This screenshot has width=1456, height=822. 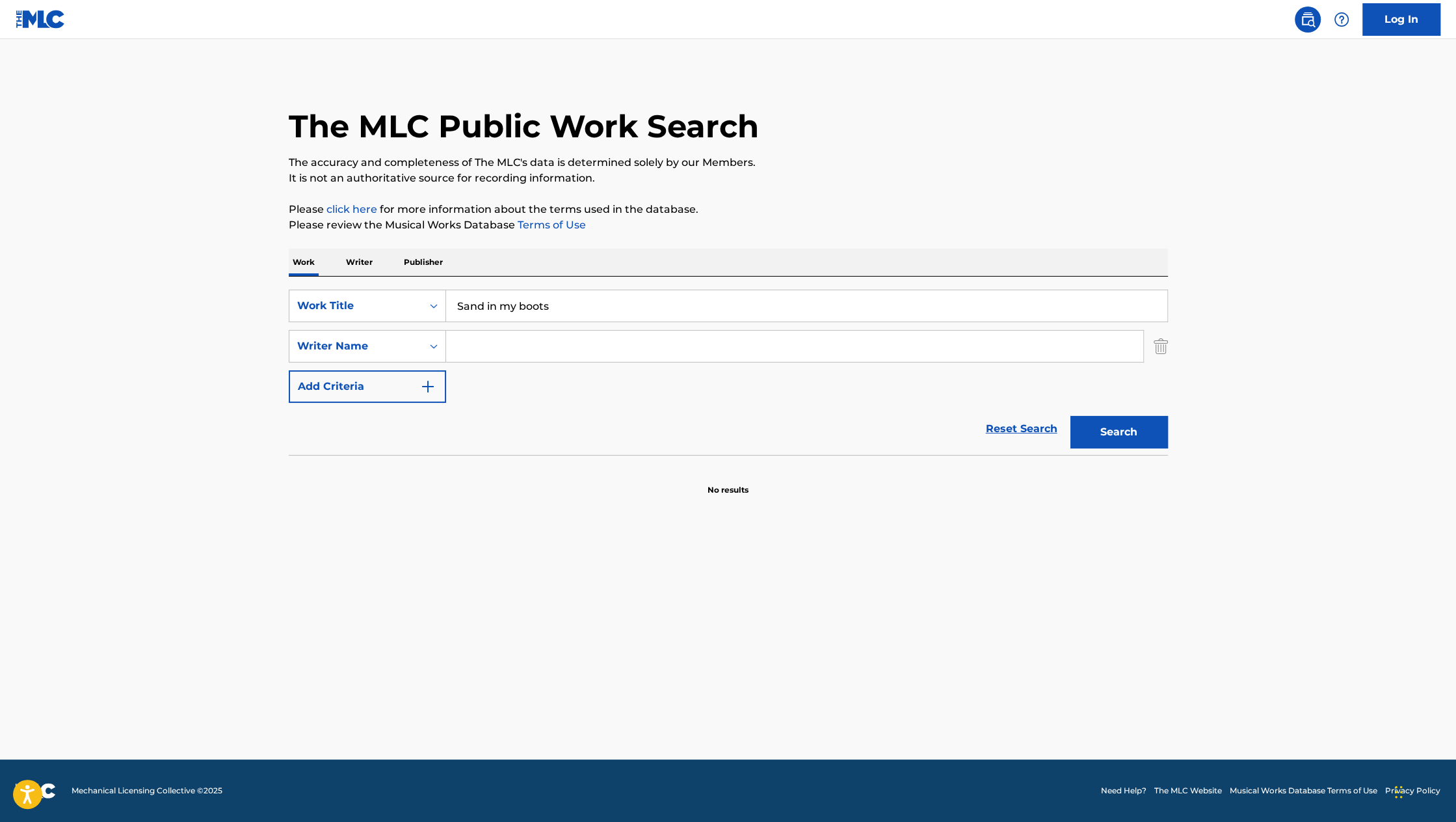 What do you see at coordinates (1303, 790) in the screenshot?
I see `a: Musical Works Database Terms of Use` at bounding box center [1303, 790].